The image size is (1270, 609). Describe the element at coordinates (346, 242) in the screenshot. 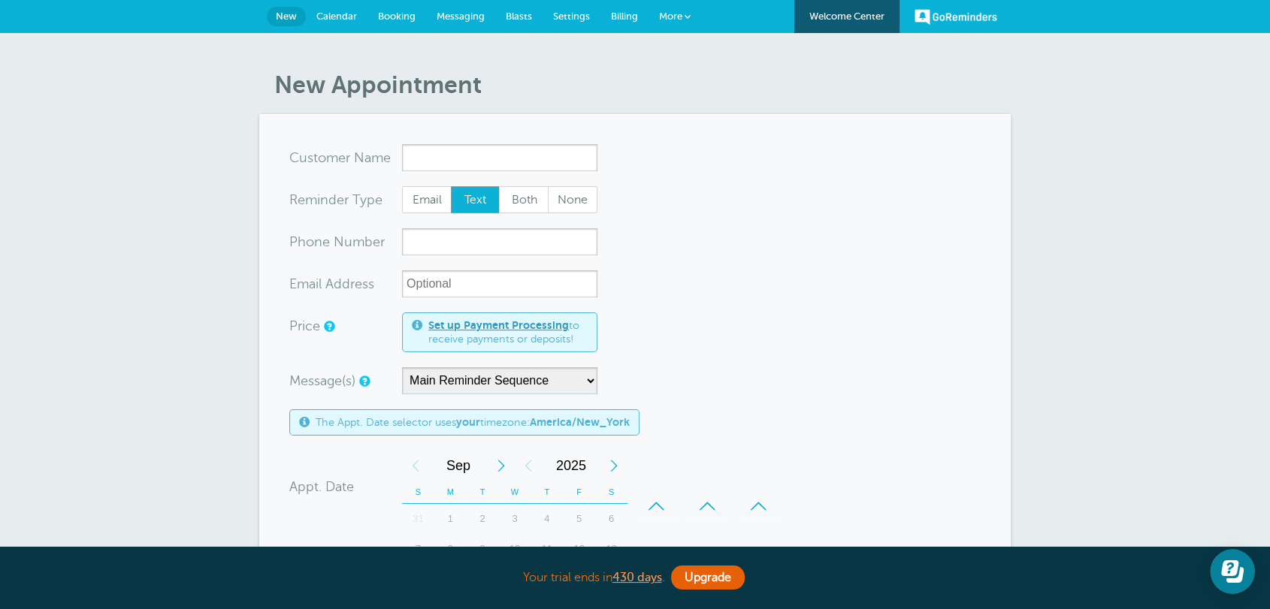

I see `div: mber` at that location.